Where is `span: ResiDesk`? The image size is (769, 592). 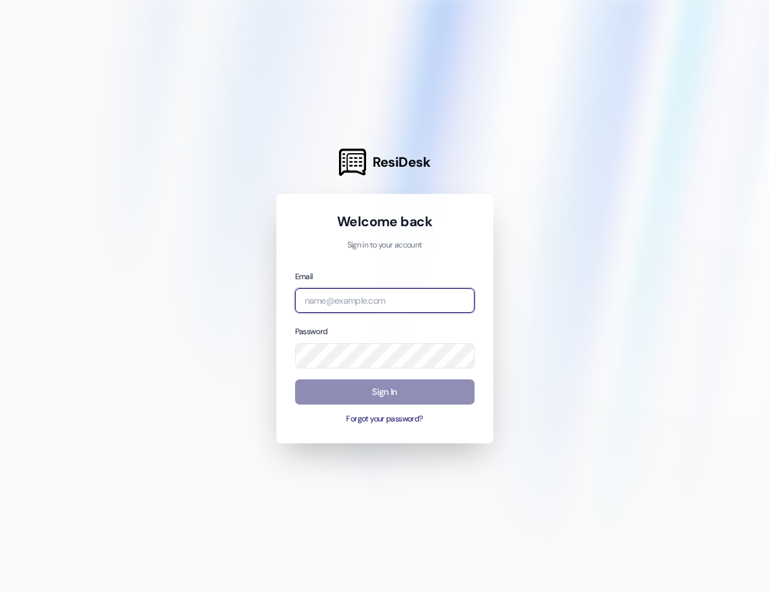 span: ResiDesk is located at coordinates (401, 162).